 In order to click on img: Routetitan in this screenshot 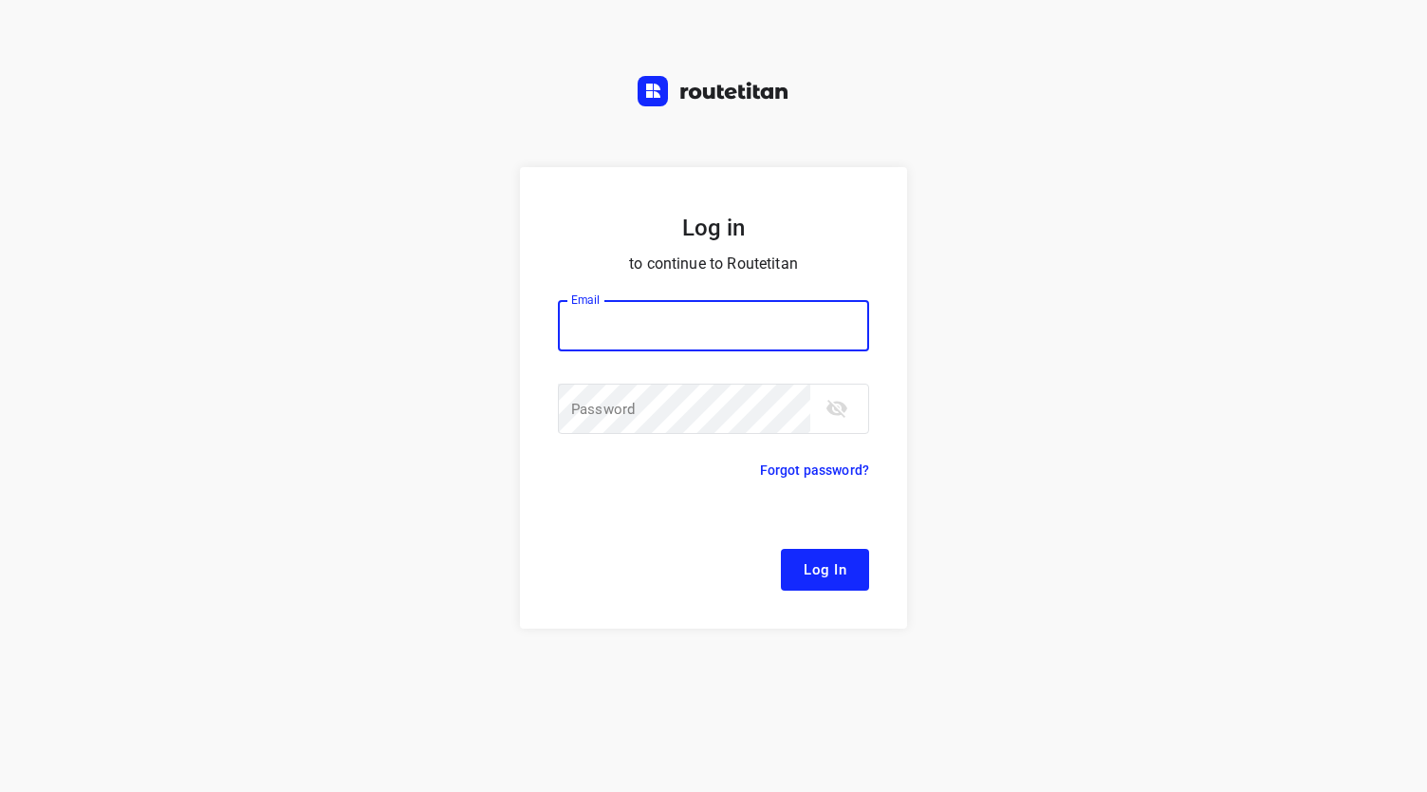, I will do `click(714, 91)`.